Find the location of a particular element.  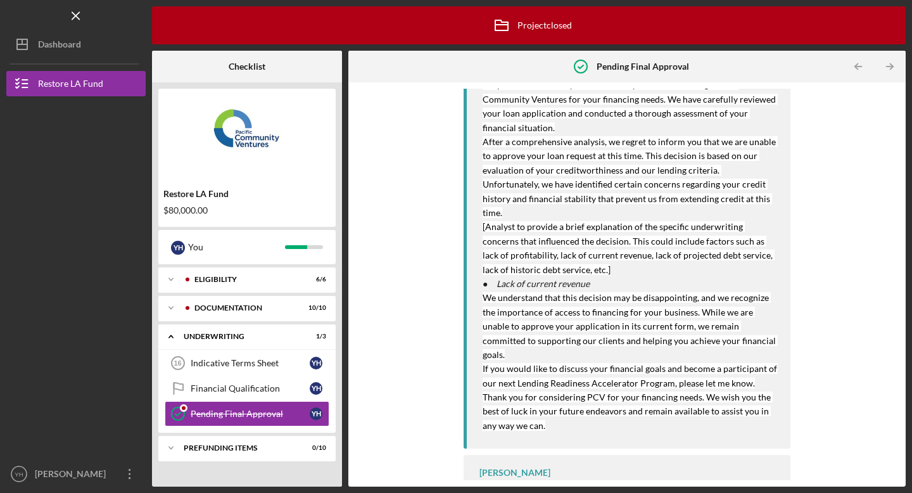

div: 0 / 10 is located at coordinates (315, 448).